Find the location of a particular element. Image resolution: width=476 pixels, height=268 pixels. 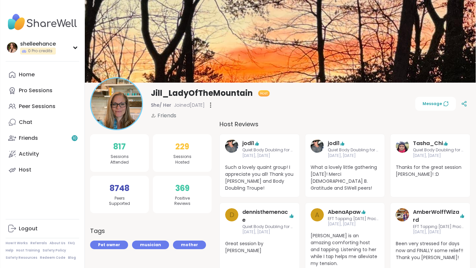

span: A is located at coordinates (317, 215).